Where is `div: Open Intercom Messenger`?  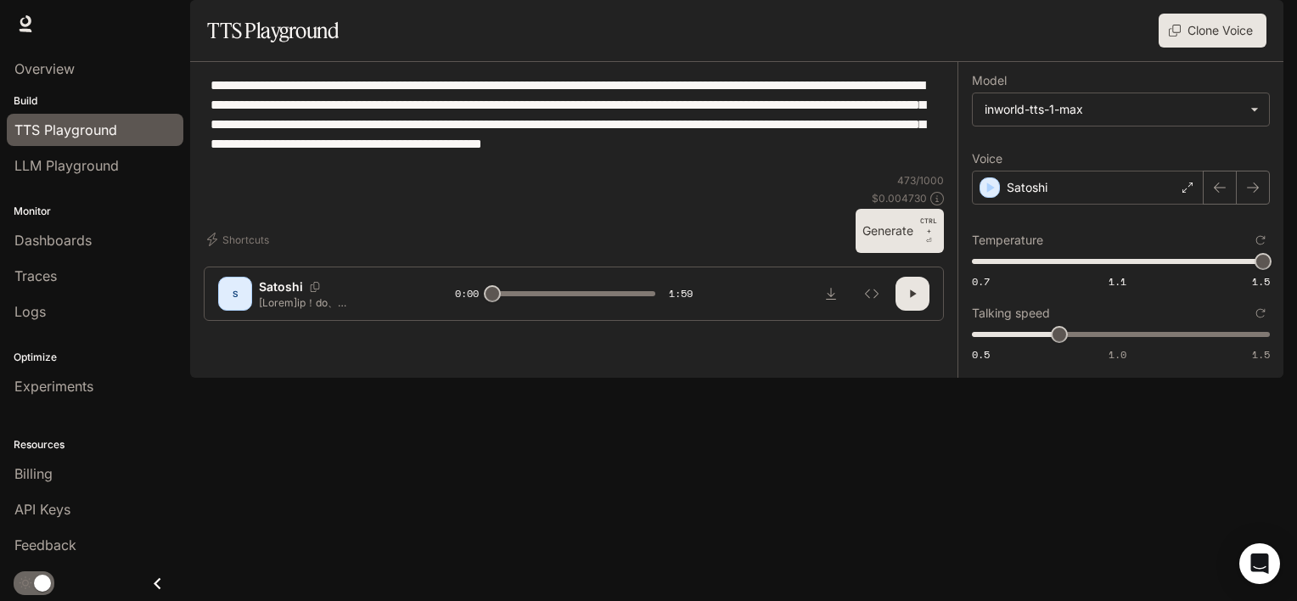 div: Open Intercom Messenger is located at coordinates (1260, 564).